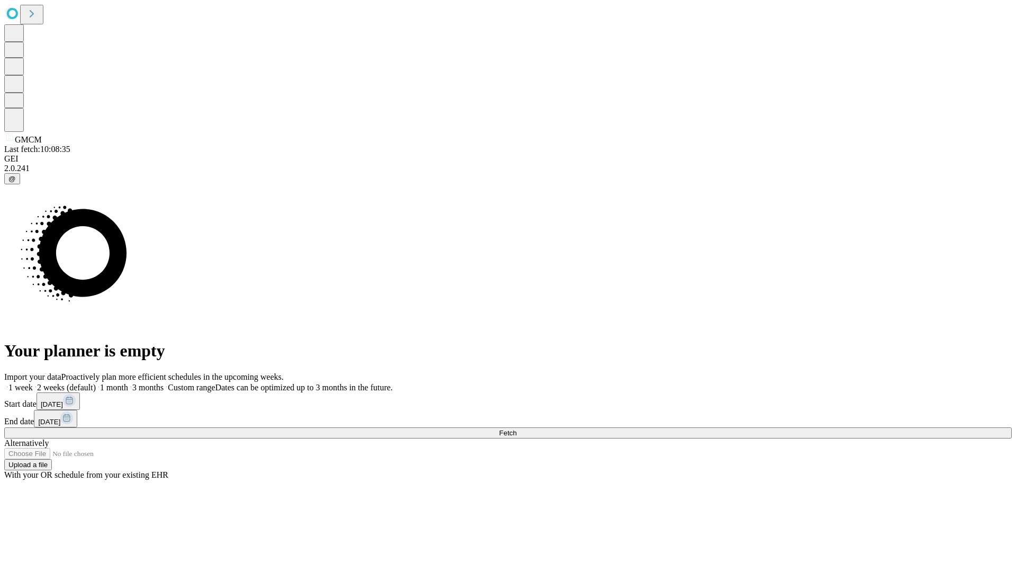 The width and height of the screenshot is (1016, 572). Describe the element at coordinates (508, 418) in the screenshot. I see `div: End date` at that location.